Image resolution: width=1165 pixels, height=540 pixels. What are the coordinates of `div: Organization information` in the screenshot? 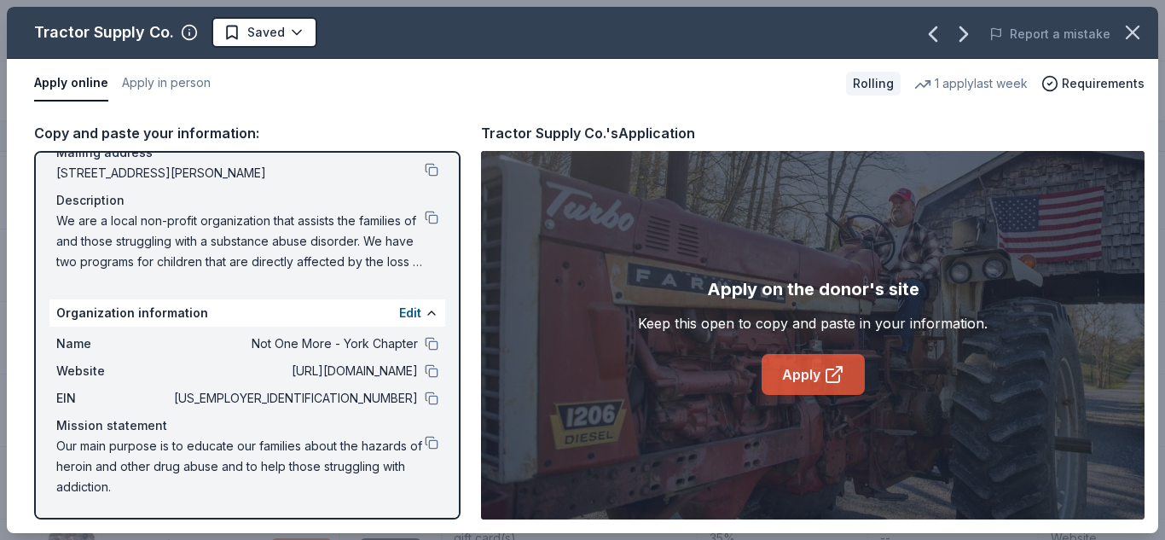 It's located at (247, 313).